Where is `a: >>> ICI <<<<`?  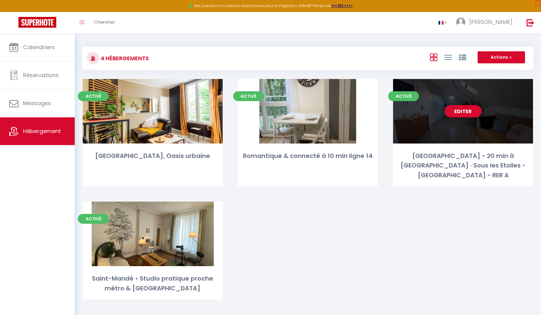 a: >>> ICI <<<< is located at coordinates (342, 6).